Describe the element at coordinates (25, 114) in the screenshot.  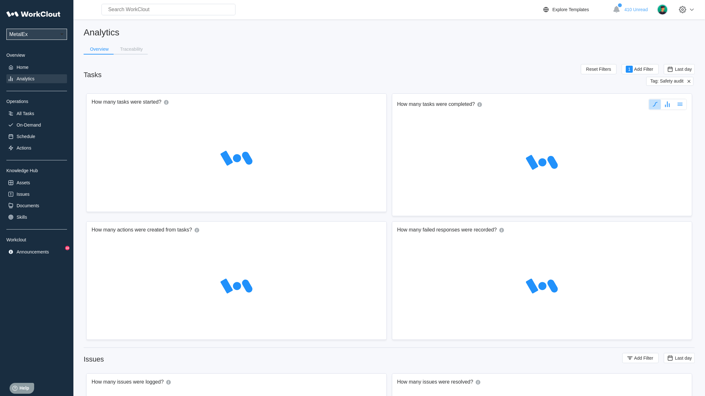
I see `div: All Tasks` at that location.